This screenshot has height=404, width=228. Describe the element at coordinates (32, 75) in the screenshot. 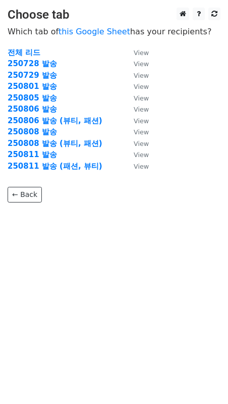

I see `strong: 250729 발송` at that location.